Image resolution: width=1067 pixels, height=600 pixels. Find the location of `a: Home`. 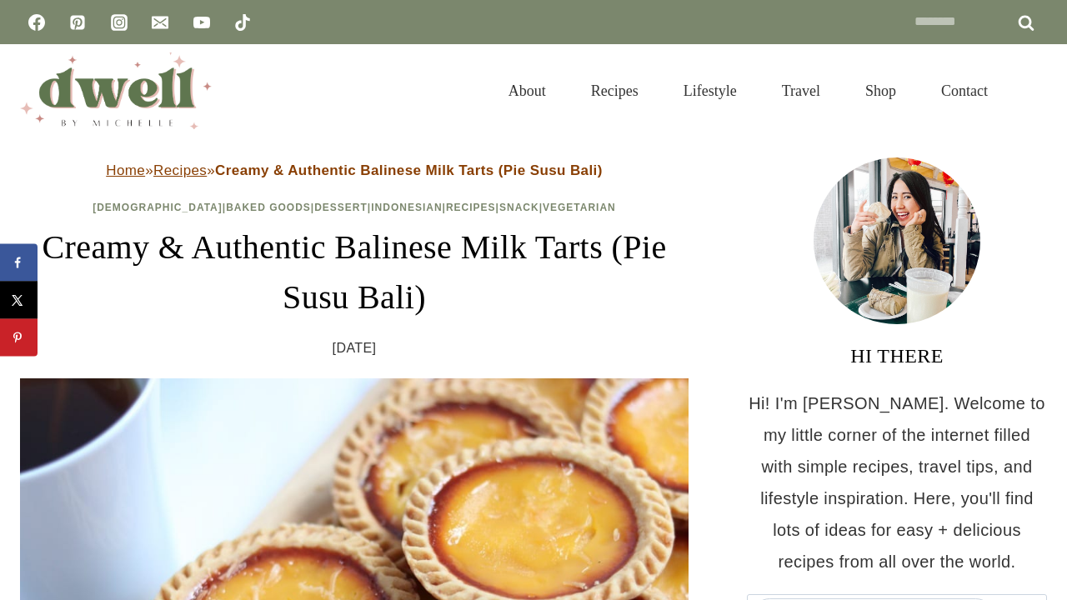

a: Home is located at coordinates (125, 170).